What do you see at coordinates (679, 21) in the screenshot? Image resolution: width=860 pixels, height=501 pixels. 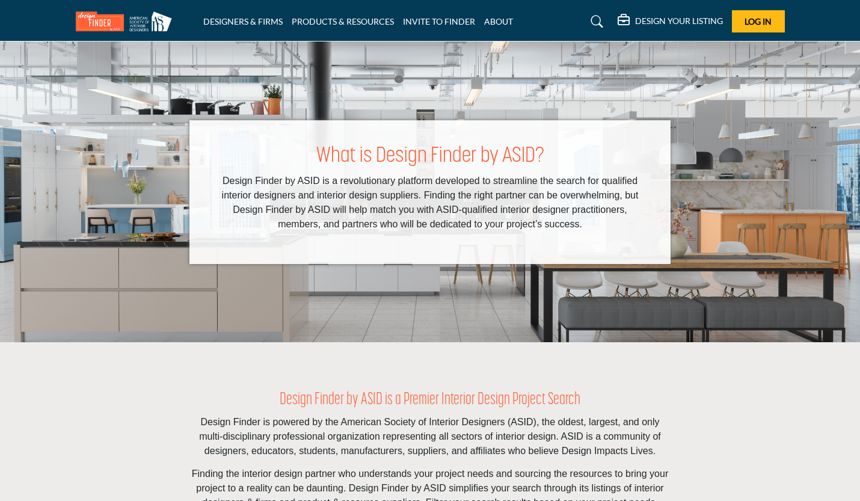 I see `h5: DESIGN YOUR LISTING` at bounding box center [679, 21].